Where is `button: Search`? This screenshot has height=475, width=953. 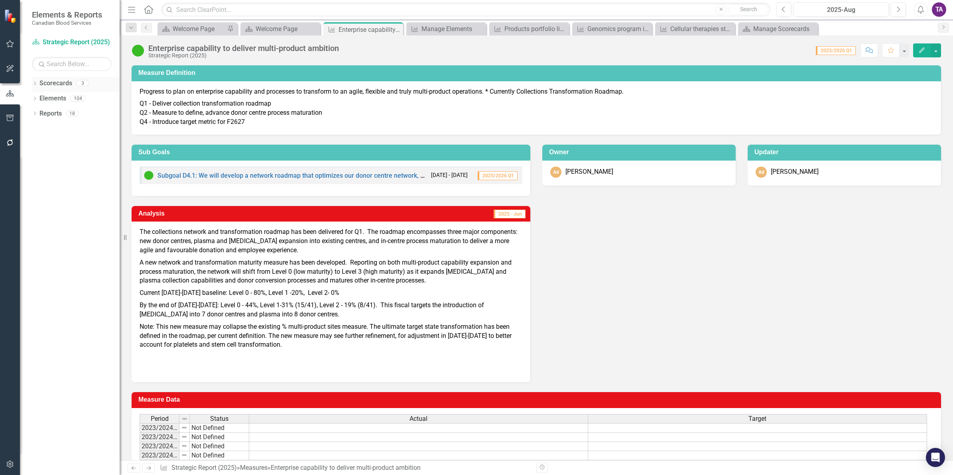 button: Search is located at coordinates (748, 10).